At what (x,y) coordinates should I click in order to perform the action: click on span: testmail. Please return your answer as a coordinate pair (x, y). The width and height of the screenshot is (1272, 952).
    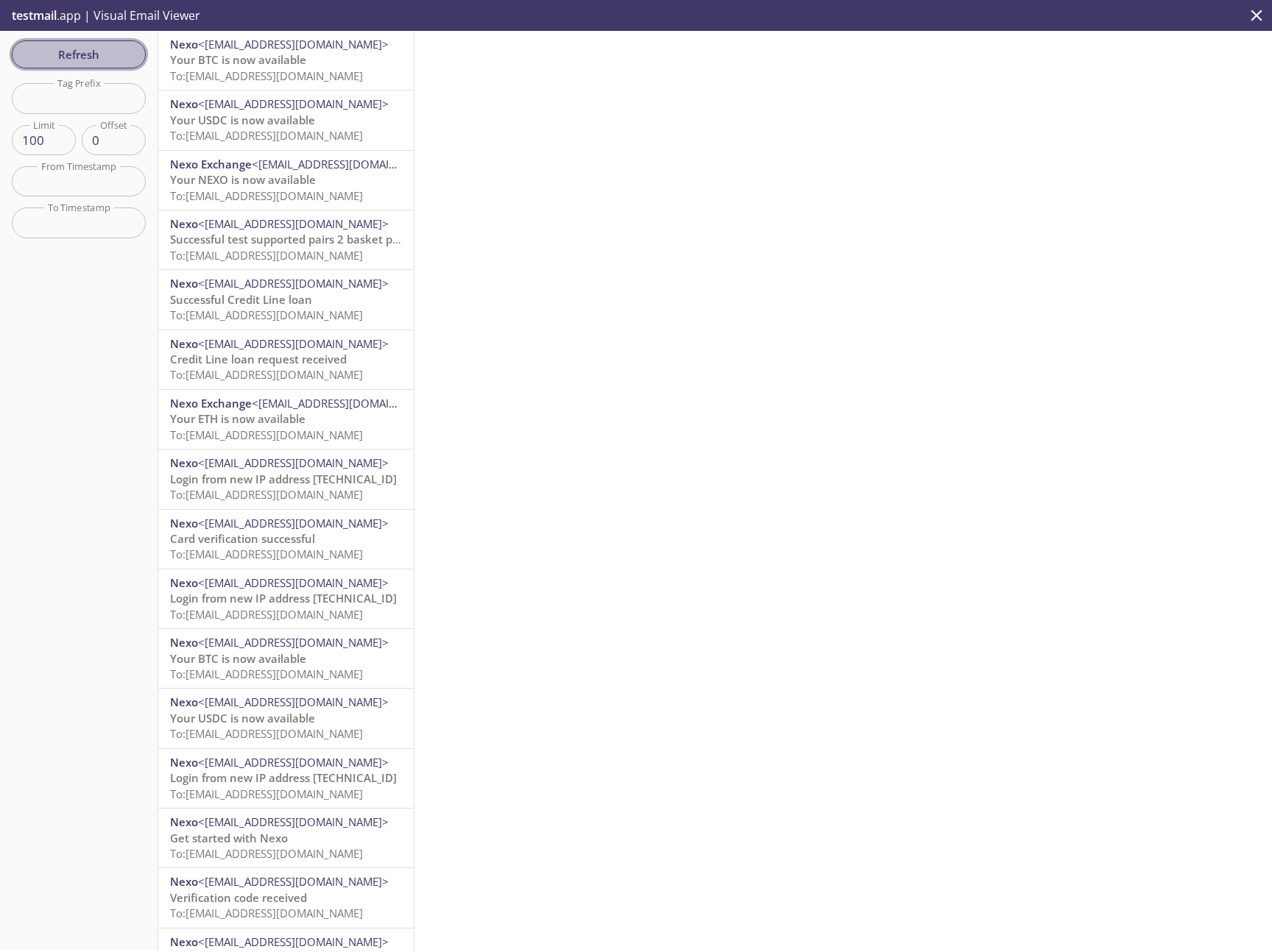
    Looking at the image, I should click on (34, 16).